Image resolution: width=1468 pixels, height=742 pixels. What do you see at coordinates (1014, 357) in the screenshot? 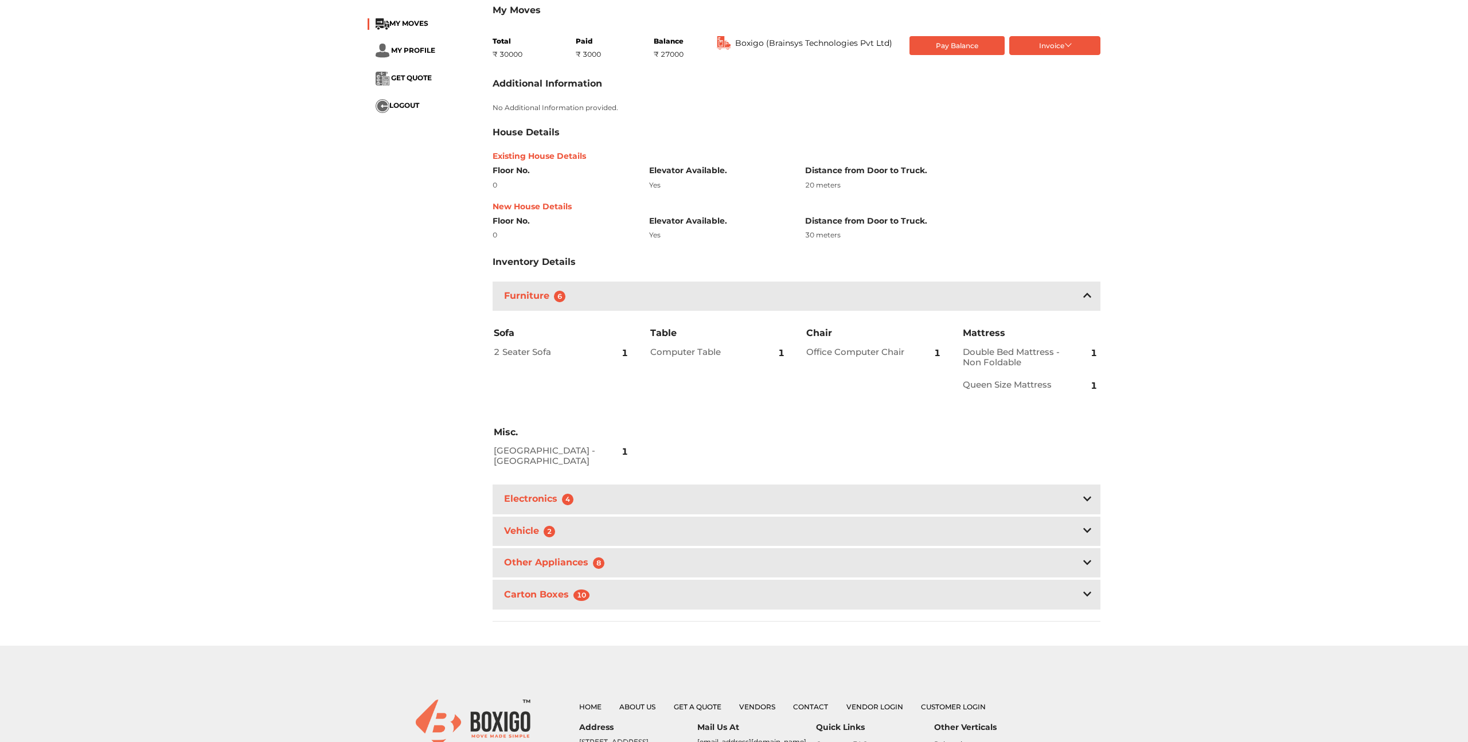
I see `h2: Double Bed Mattress - Non Foldable` at bounding box center [1014, 357].